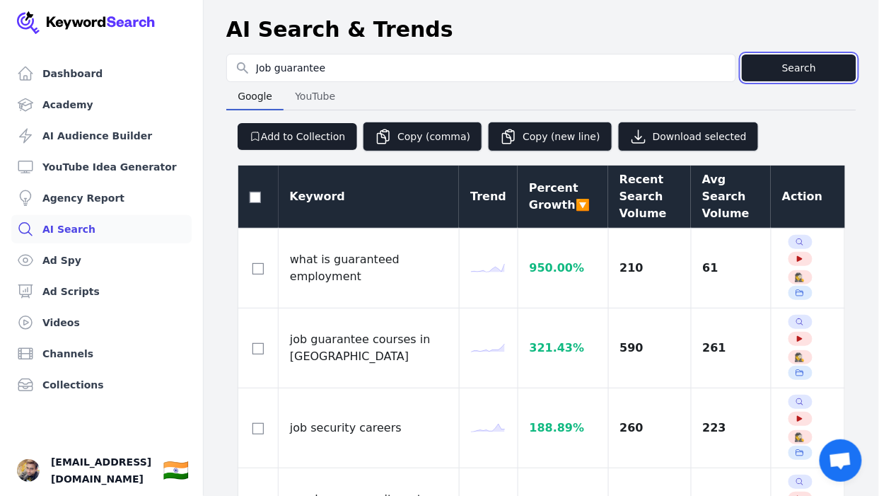  Describe the element at coordinates (369, 197) in the screenshot. I see `div: Keyword` at that location.